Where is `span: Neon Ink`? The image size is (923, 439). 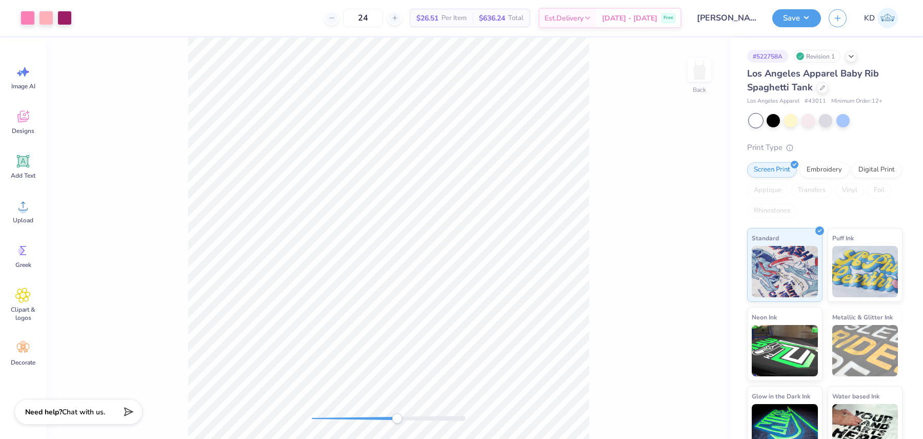 span: Neon Ink is located at coordinates (764, 316).